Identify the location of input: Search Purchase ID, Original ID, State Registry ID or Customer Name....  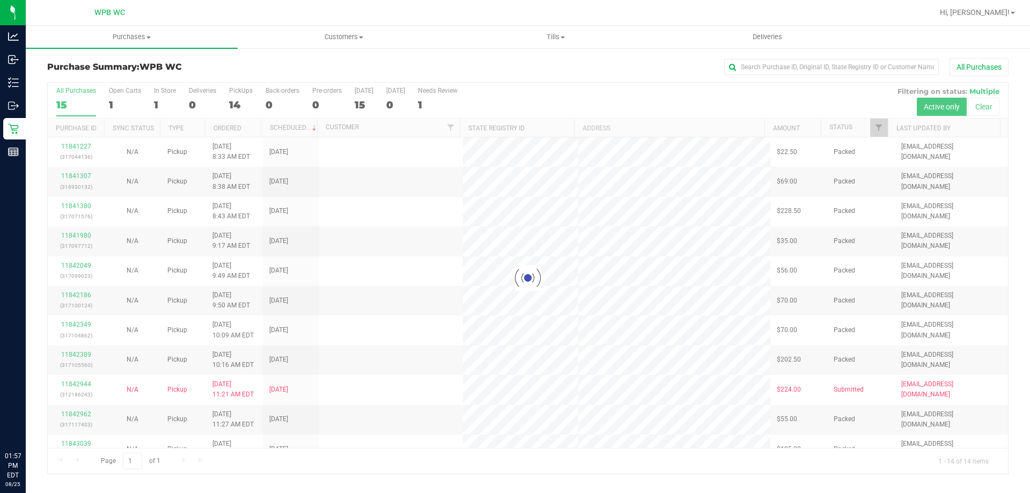
(831, 67).